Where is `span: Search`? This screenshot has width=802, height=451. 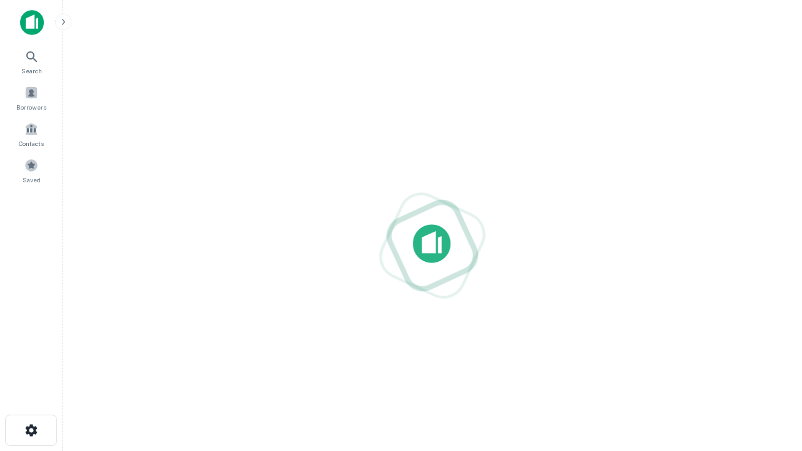
span: Search is located at coordinates (31, 71).